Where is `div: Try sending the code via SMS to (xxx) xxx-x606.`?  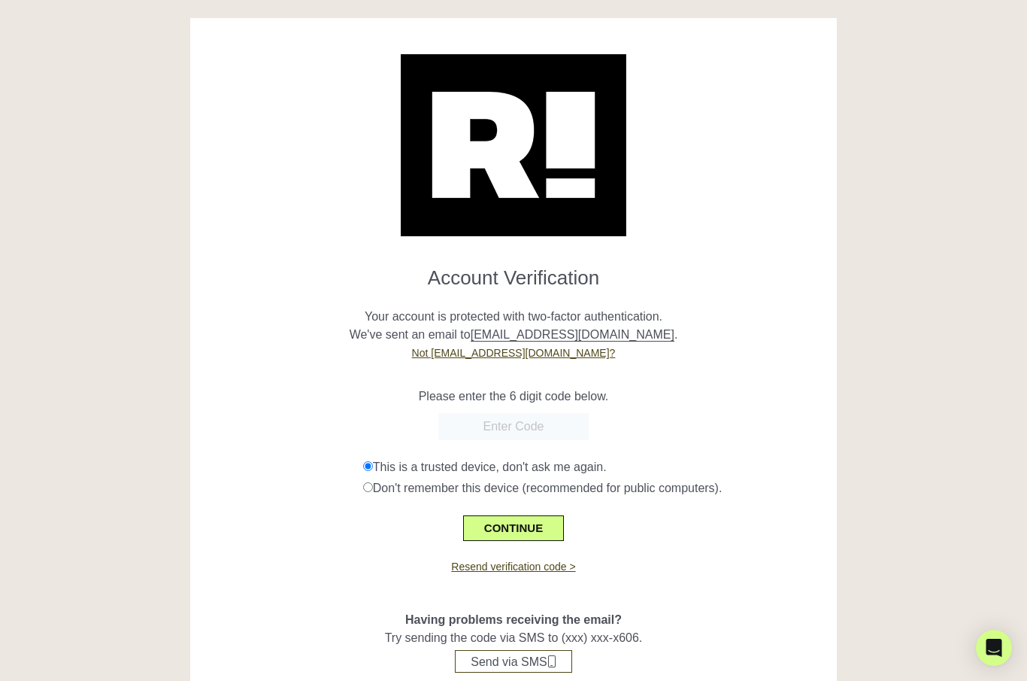
div: Try sending the code via SMS to (xxx) xxx-x606. is located at coordinates (514, 624).